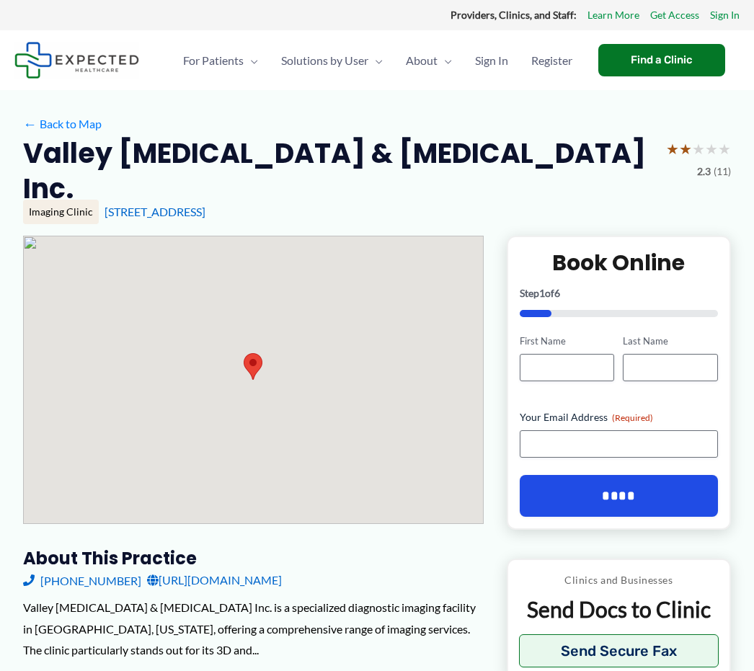 This screenshot has width=754, height=671. I want to click on h2: Book Online, so click(618, 262).